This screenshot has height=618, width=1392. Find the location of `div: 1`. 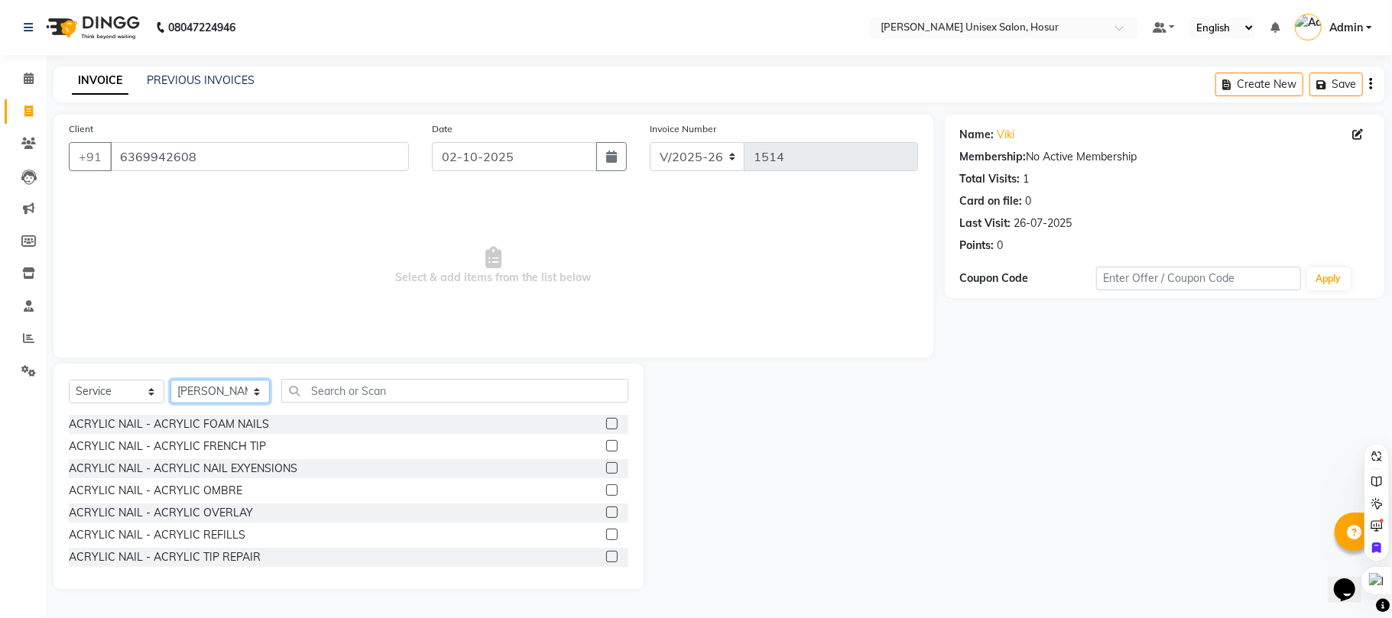

div: 1 is located at coordinates (1027, 179).